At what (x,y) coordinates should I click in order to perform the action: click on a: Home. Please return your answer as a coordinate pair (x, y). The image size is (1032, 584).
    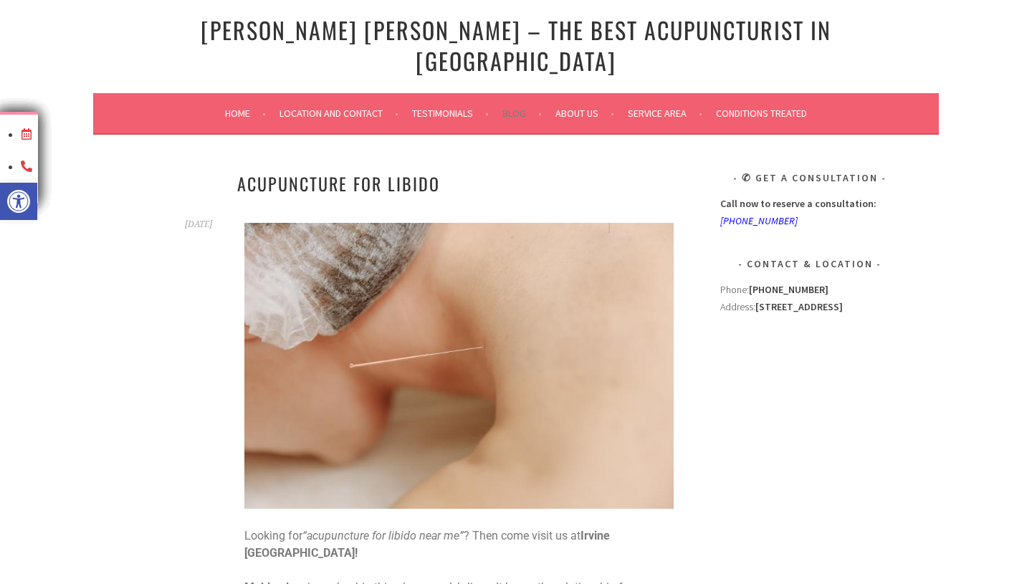
    Looking at the image, I should click on (245, 113).